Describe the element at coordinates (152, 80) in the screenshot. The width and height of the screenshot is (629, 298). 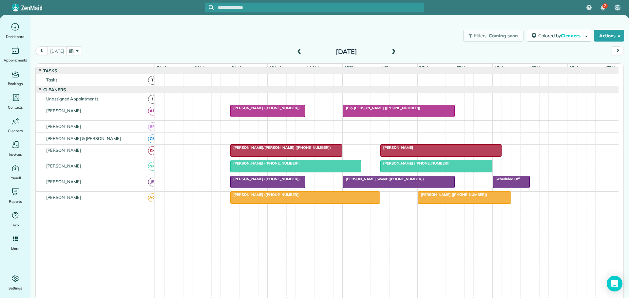
I see `span: T` at that location.